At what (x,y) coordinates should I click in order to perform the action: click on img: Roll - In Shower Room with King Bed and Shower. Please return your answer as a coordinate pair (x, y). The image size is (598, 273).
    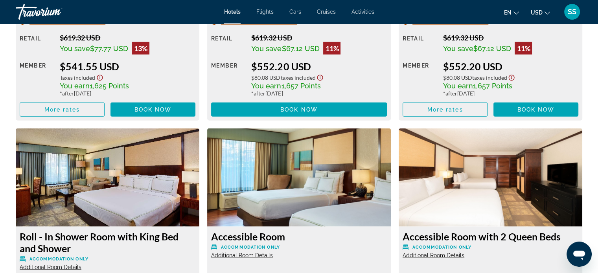
    Looking at the image, I should click on (107, 178).